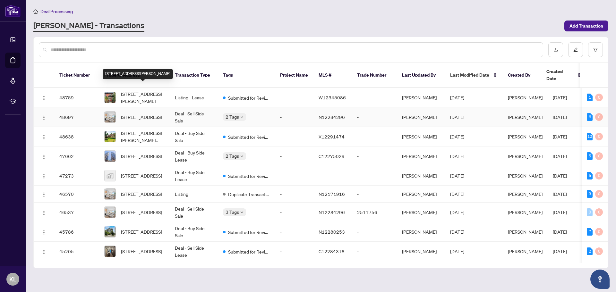 The width and height of the screenshot is (616, 292). I want to click on td: Listing, so click(194, 194).